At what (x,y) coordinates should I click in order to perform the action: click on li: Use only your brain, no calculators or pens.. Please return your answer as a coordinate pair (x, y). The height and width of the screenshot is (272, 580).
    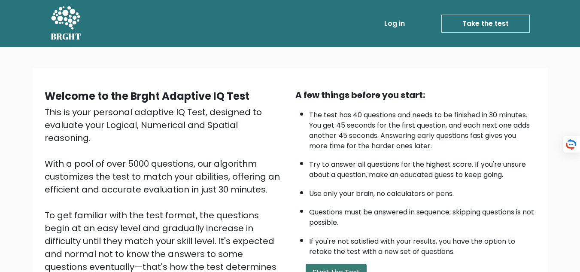
    Looking at the image, I should click on (423, 192).